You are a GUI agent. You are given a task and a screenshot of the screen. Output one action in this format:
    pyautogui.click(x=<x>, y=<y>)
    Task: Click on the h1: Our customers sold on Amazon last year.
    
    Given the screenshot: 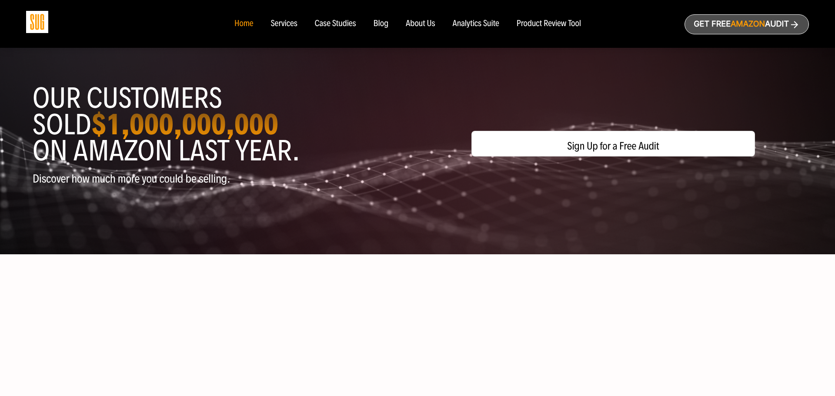 What is the action you would take?
    pyautogui.click(x=222, y=124)
    